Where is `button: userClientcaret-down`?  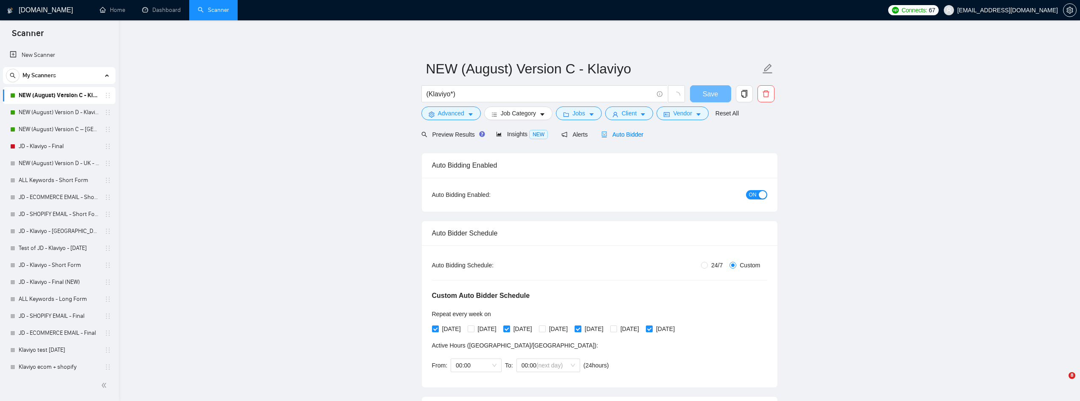
button: userClientcaret-down is located at coordinates (629, 113).